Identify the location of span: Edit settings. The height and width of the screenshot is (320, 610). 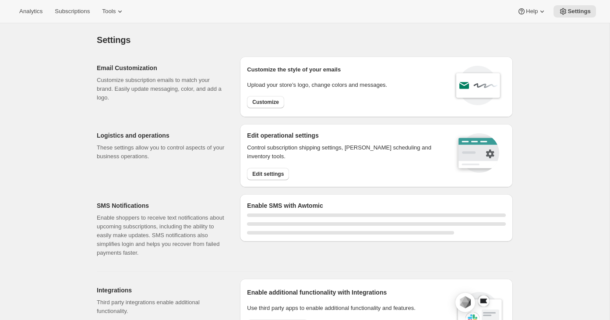
(268, 174).